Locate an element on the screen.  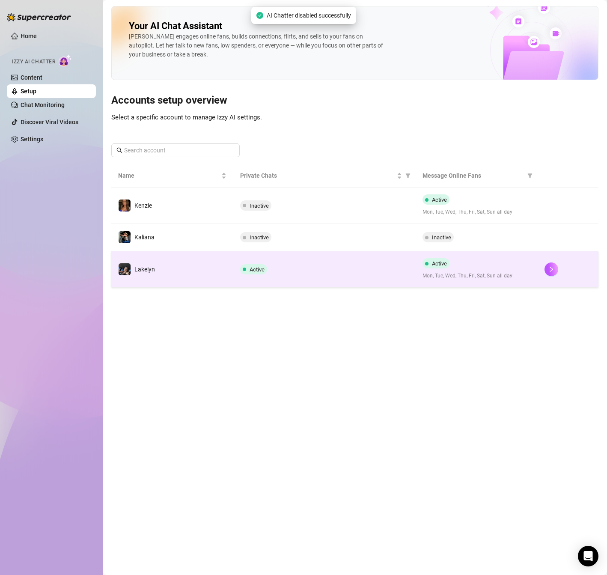
a: Home is located at coordinates (29, 36).